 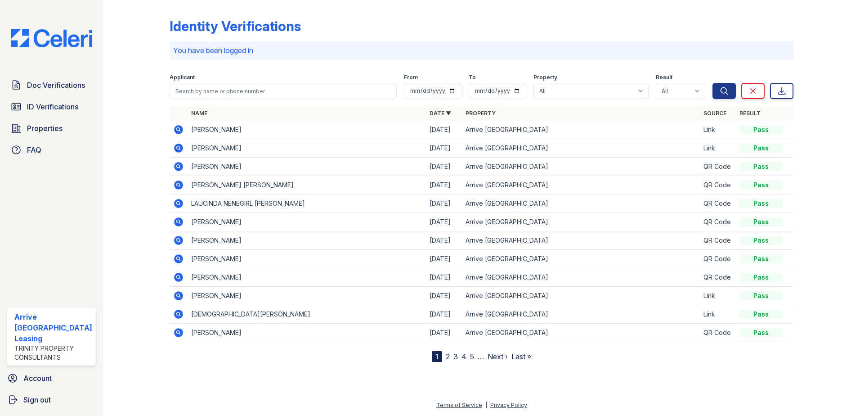 I want to click on a: 3, so click(x=456, y=356).